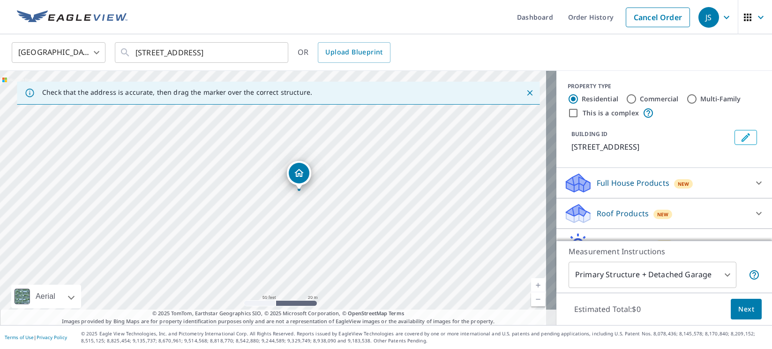  What do you see at coordinates (367, 313) in the screenshot?
I see `a: OpenStreetMap` at bounding box center [367, 313].